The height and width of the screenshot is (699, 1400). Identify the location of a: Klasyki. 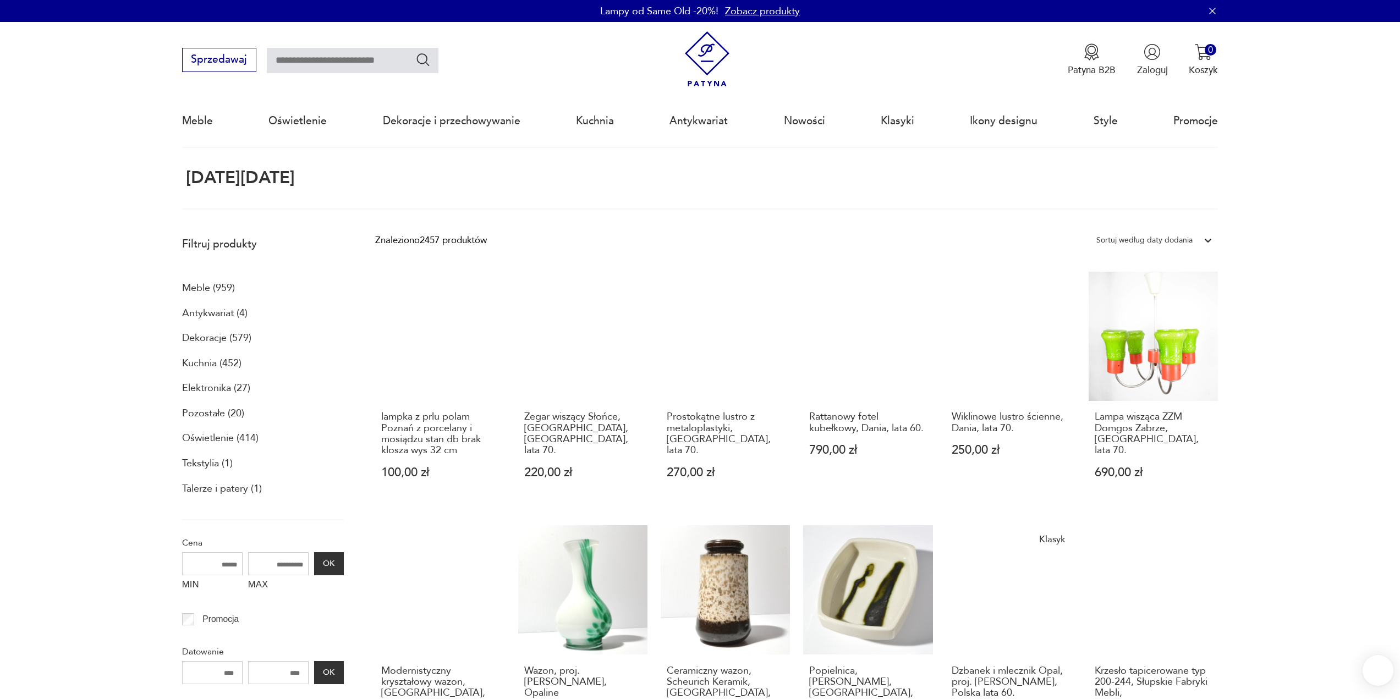
(897, 121).